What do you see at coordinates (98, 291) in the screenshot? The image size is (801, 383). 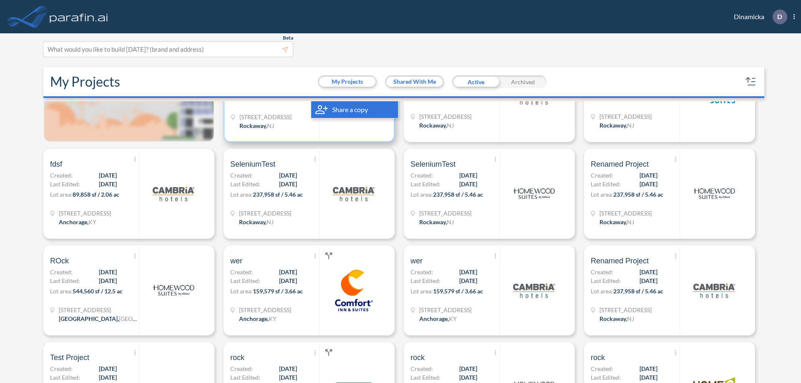 I see `span: 544,560 sf / 12.5 ac` at bounding box center [98, 291].